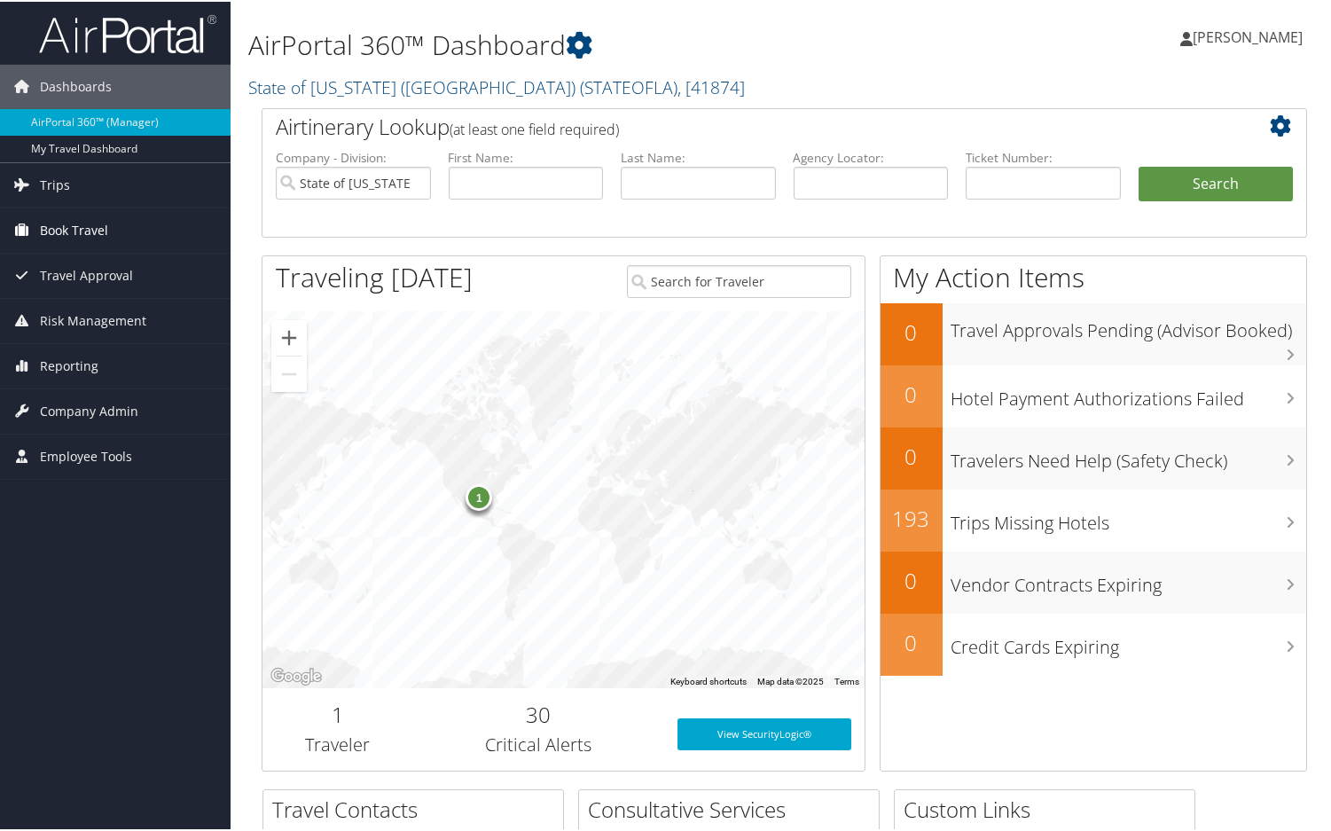 This screenshot has width=1331, height=831. What do you see at coordinates (1129, 641) in the screenshot?
I see `h3: Credit Cards Expiring` at bounding box center [1129, 641].